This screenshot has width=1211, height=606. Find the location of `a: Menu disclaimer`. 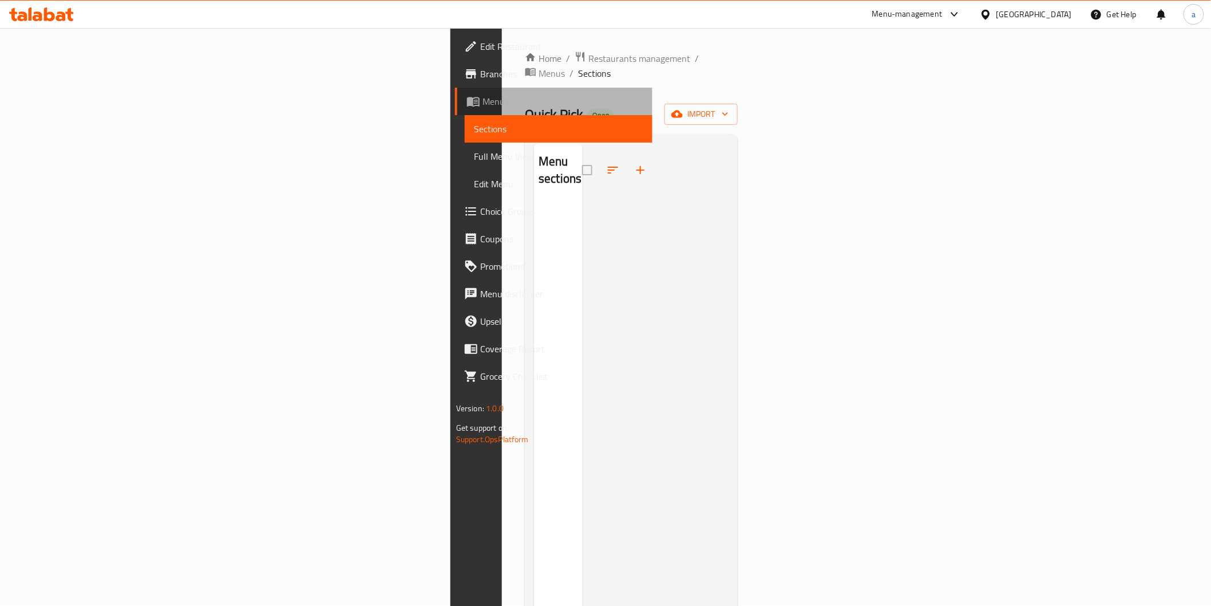

a: Menu disclaimer is located at coordinates (554, 294).